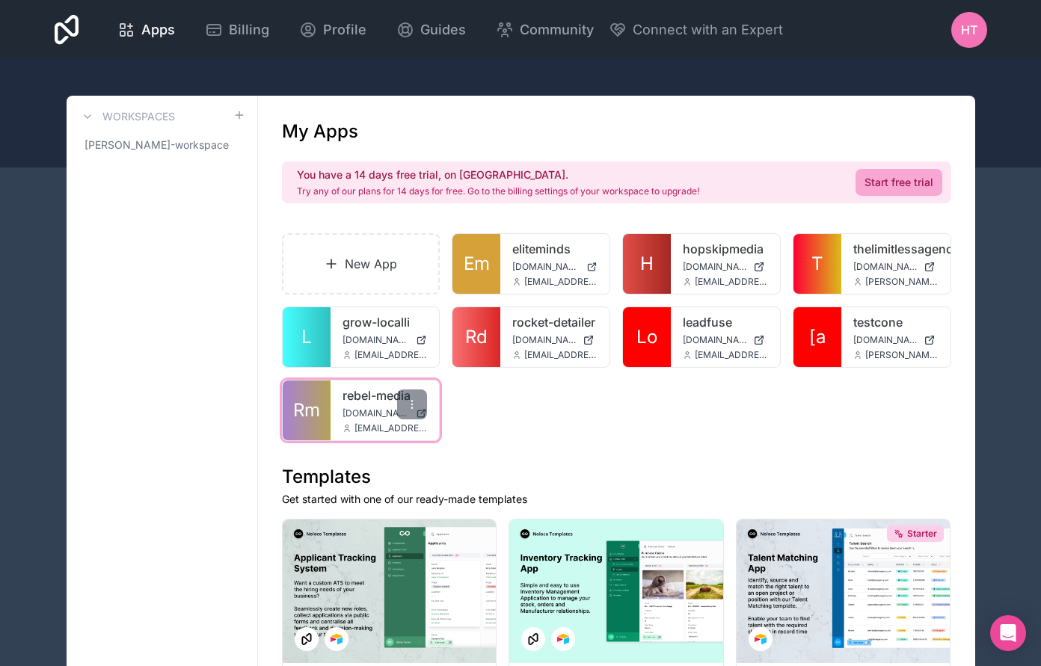 This screenshot has width=1041, height=666. Describe the element at coordinates (545, 30) in the screenshot. I see `a: Community` at that location.